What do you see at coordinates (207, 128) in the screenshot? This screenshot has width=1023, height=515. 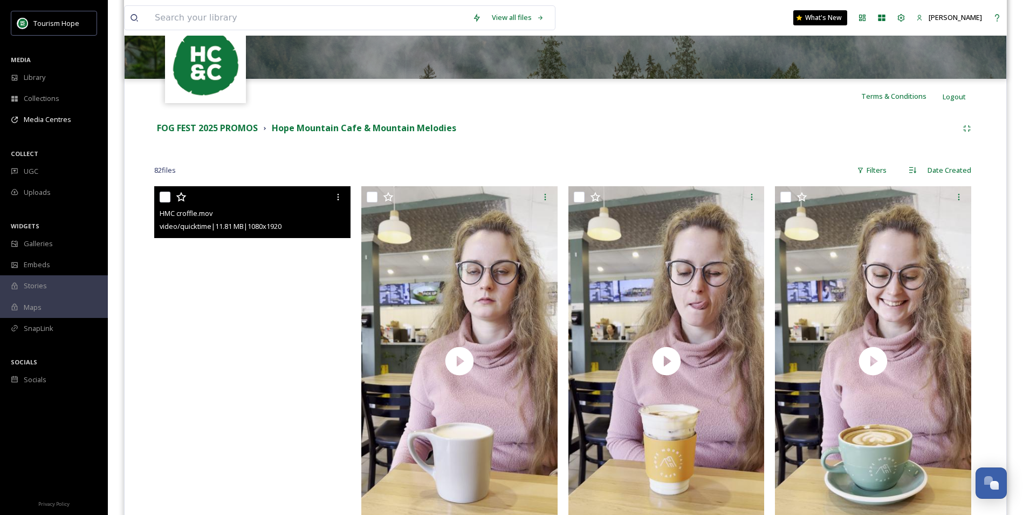 I see `strong: FOG FEST 2025 PROMOS` at bounding box center [207, 128].